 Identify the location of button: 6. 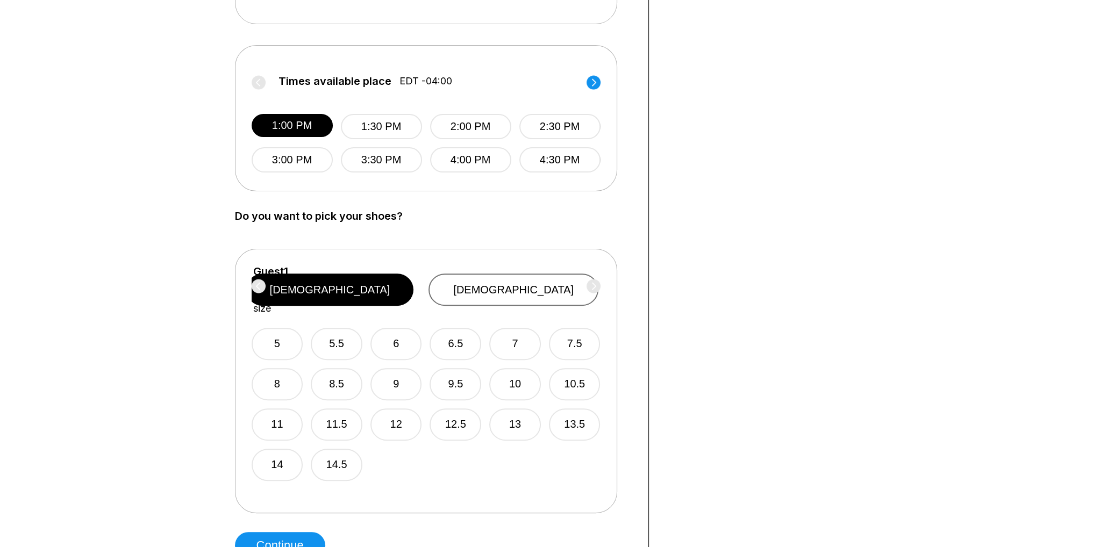
(396, 344).